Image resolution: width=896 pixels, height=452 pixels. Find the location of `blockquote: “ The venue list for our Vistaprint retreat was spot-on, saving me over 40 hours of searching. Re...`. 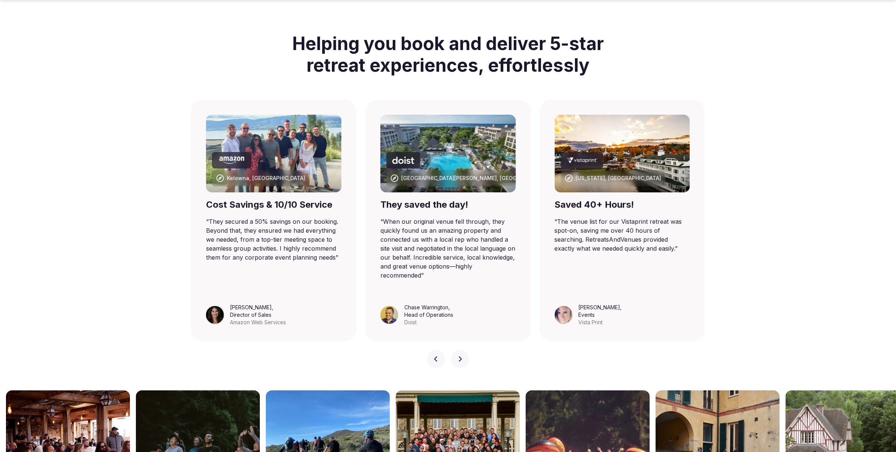

blockquote: “ The venue list for our Vistaprint retreat was spot-on, saving me over 40 hours of searching. Re... is located at coordinates (622, 235).